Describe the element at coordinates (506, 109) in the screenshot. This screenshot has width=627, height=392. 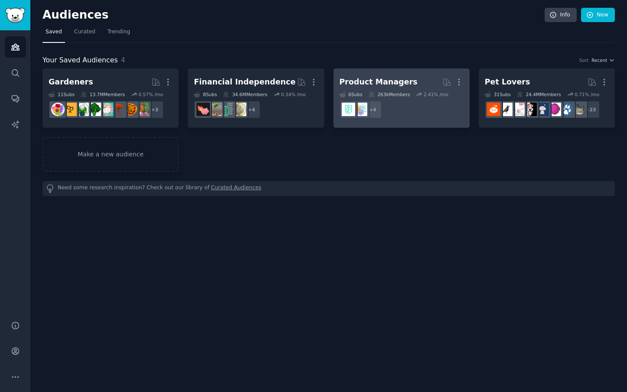
I see `img: birding` at that location.